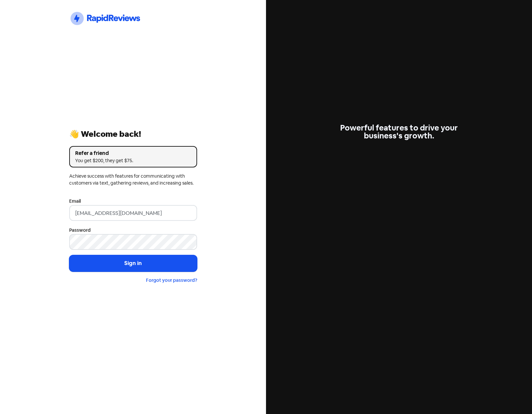 This screenshot has height=414, width=532. What do you see at coordinates (133, 134) in the screenshot?
I see `div: 👋 Welcome back!` at bounding box center [133, 134].